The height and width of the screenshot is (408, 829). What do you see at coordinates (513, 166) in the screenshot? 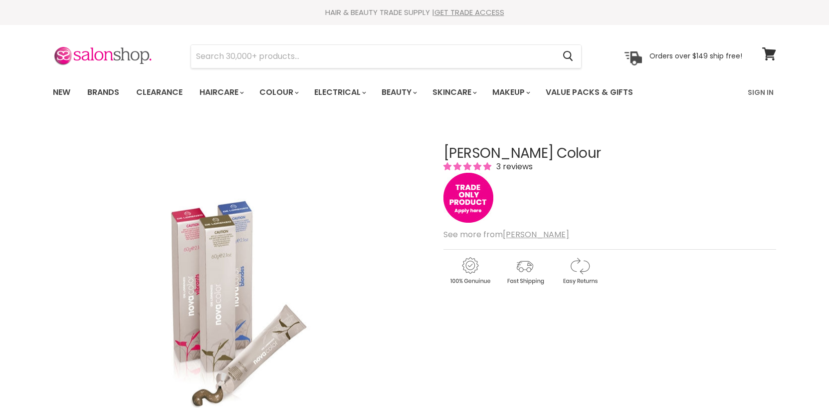
I see `span: 3 reviews` at bounding box center [513, 166].